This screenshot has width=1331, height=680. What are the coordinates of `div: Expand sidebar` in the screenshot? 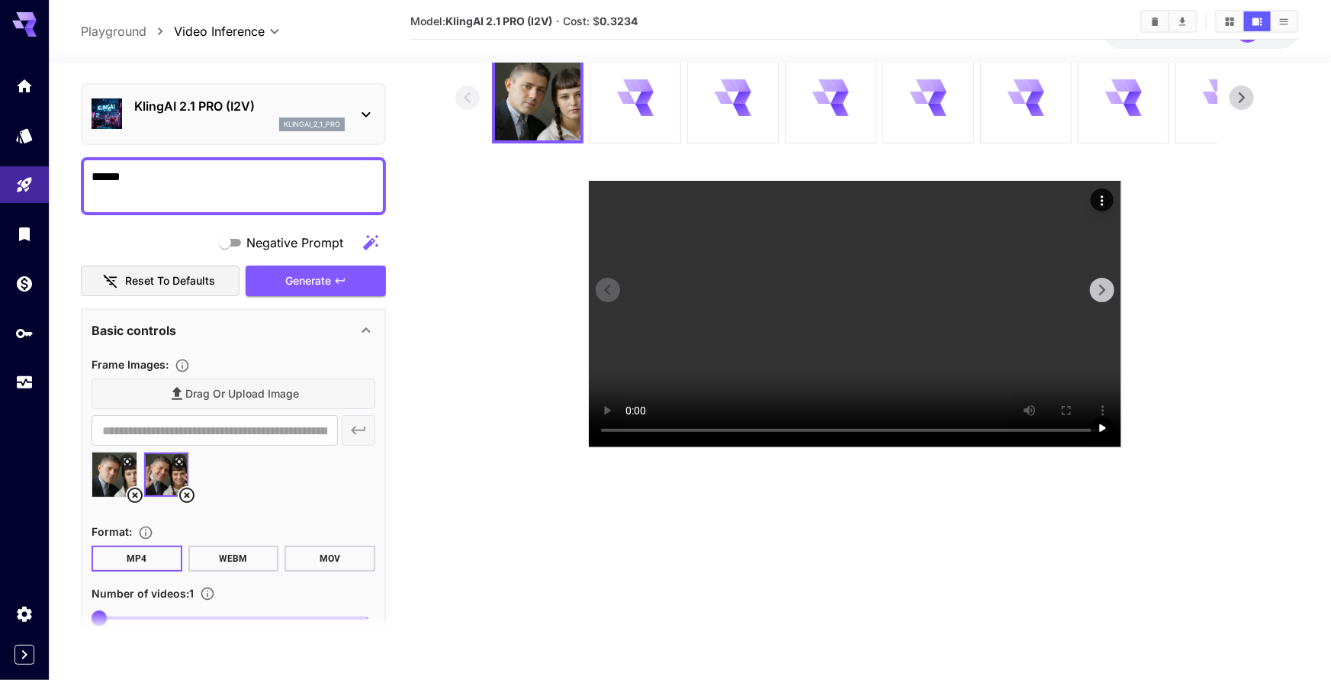 It's located at (24, 655).